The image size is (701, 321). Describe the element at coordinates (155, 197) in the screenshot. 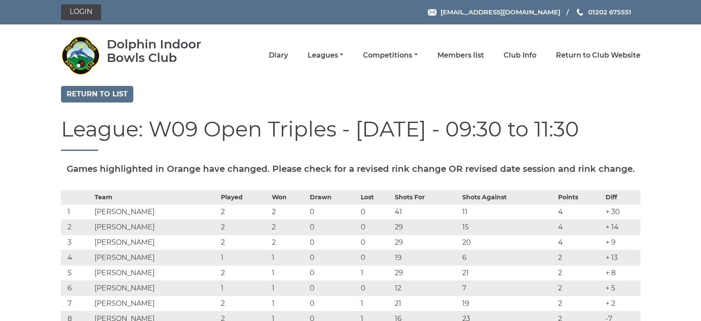

I see `th: Team` at that location.